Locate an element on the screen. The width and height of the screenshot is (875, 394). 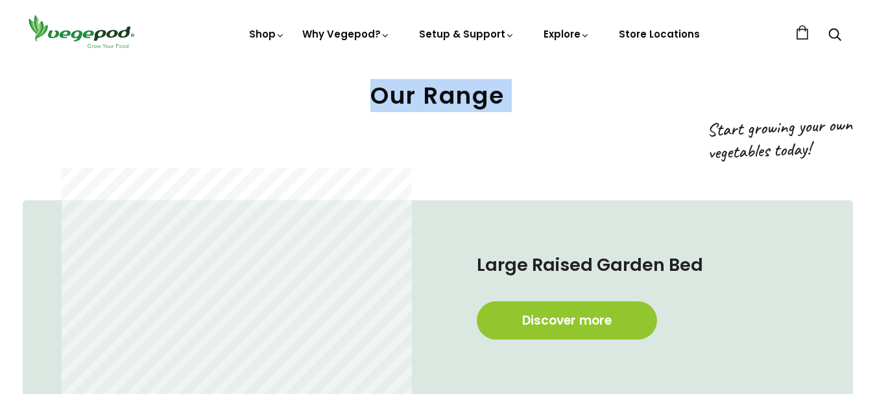
a: Search is located at coordinates (835, 36).